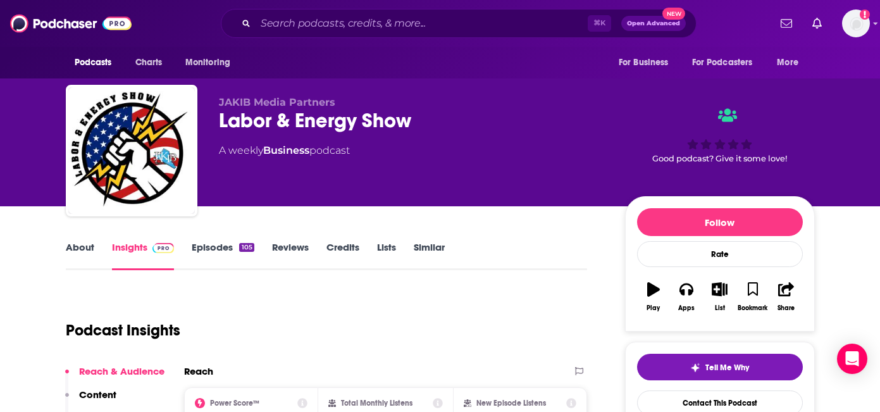 This screenshot has width=880, height=412. I want to click on button: Apps, so click(687, 297).